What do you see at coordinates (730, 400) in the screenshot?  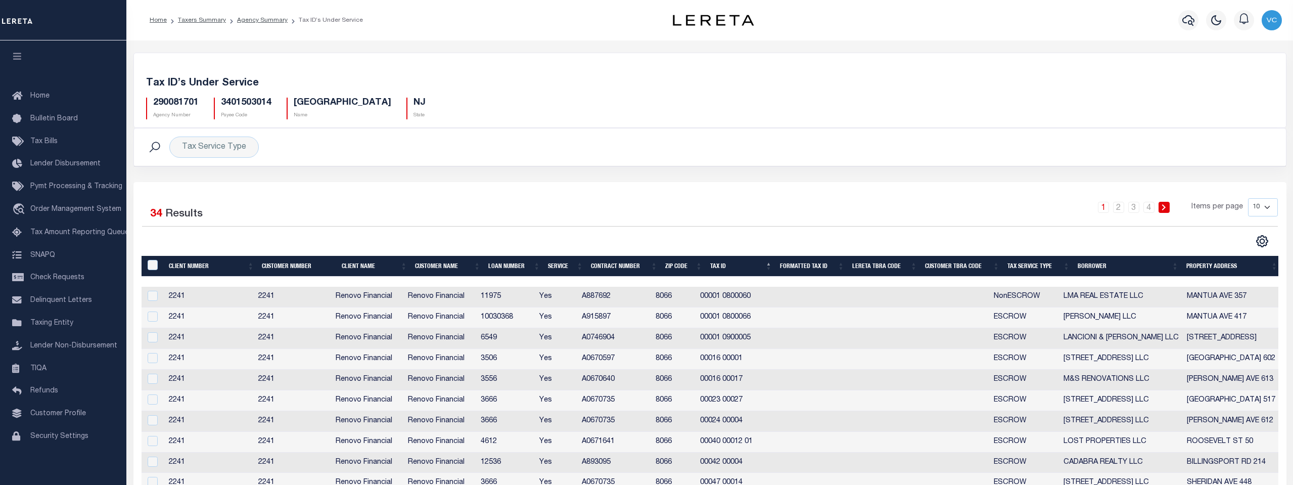 I see `td: 00023 00027` at bounding box center [730, 400].